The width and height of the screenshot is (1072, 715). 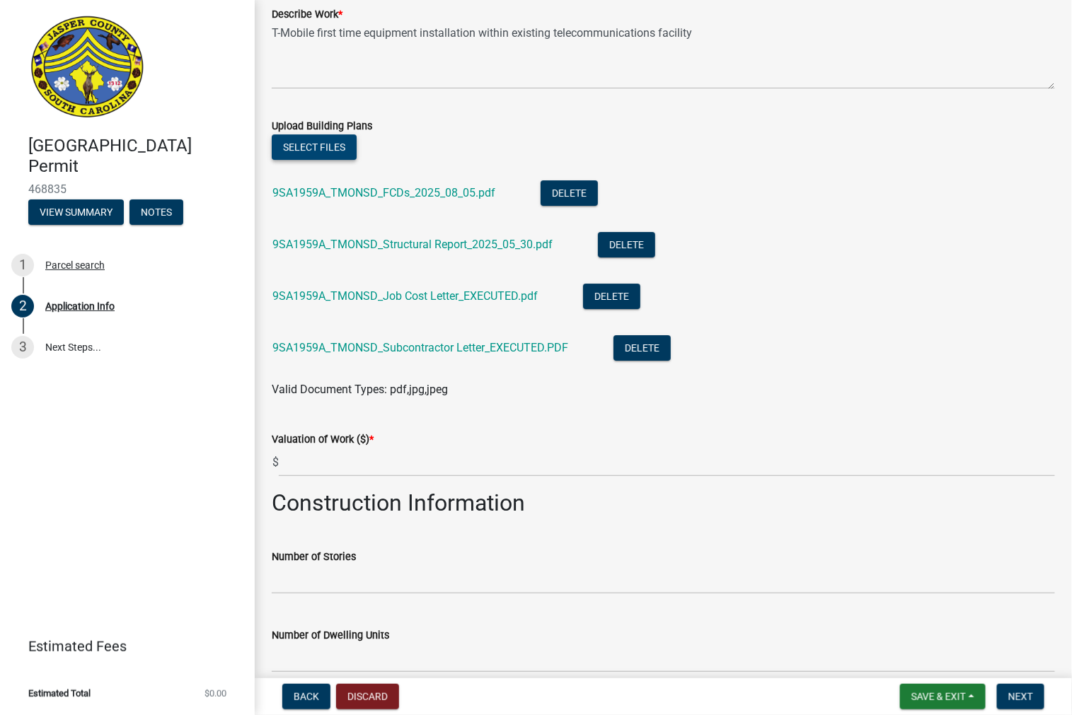 What do you see at coordinates (323, 440) in the screenshot?
I see `label: Valuation of Work ($)` at bounding box center [323, 440].